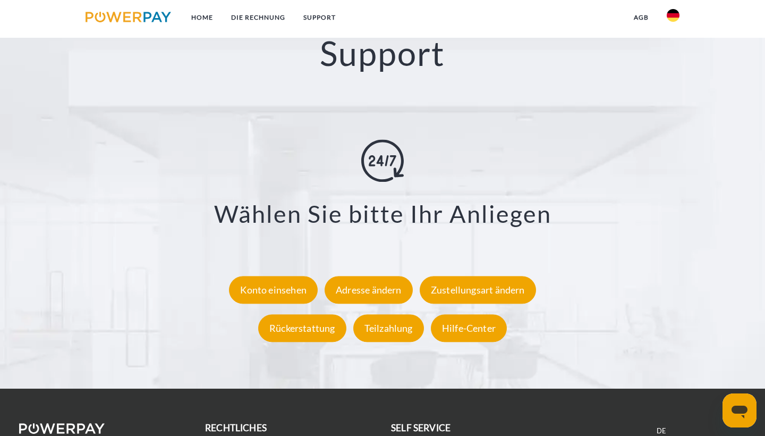  What do you see at coordinates (369, 290) in the screenshot?
I see `a: Adresse ändern` at bounding box center [369, 290].